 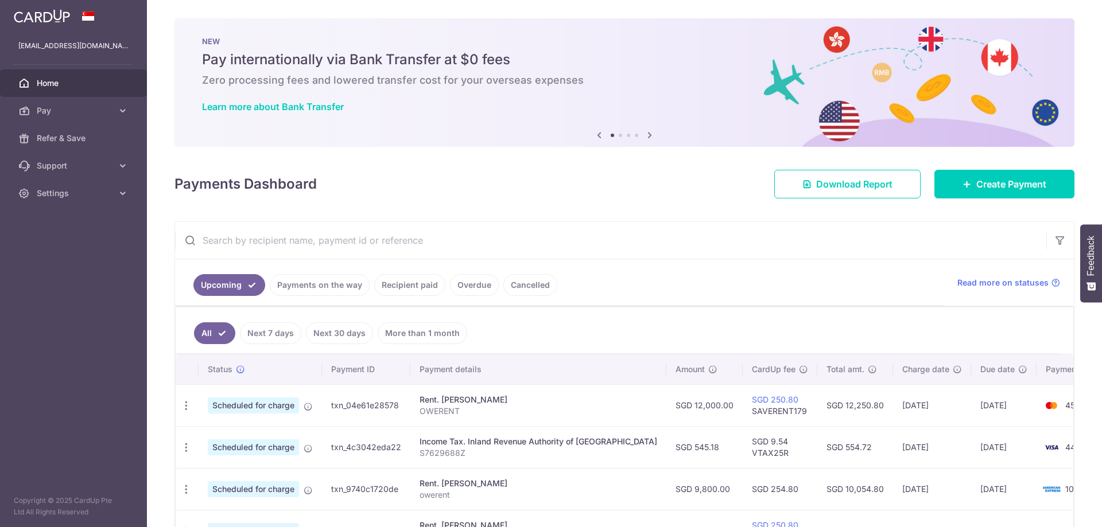 What do you see at coordinates (75, 111) in the screenshot?
I see `span: Pay` at bounding box center [75, 111].